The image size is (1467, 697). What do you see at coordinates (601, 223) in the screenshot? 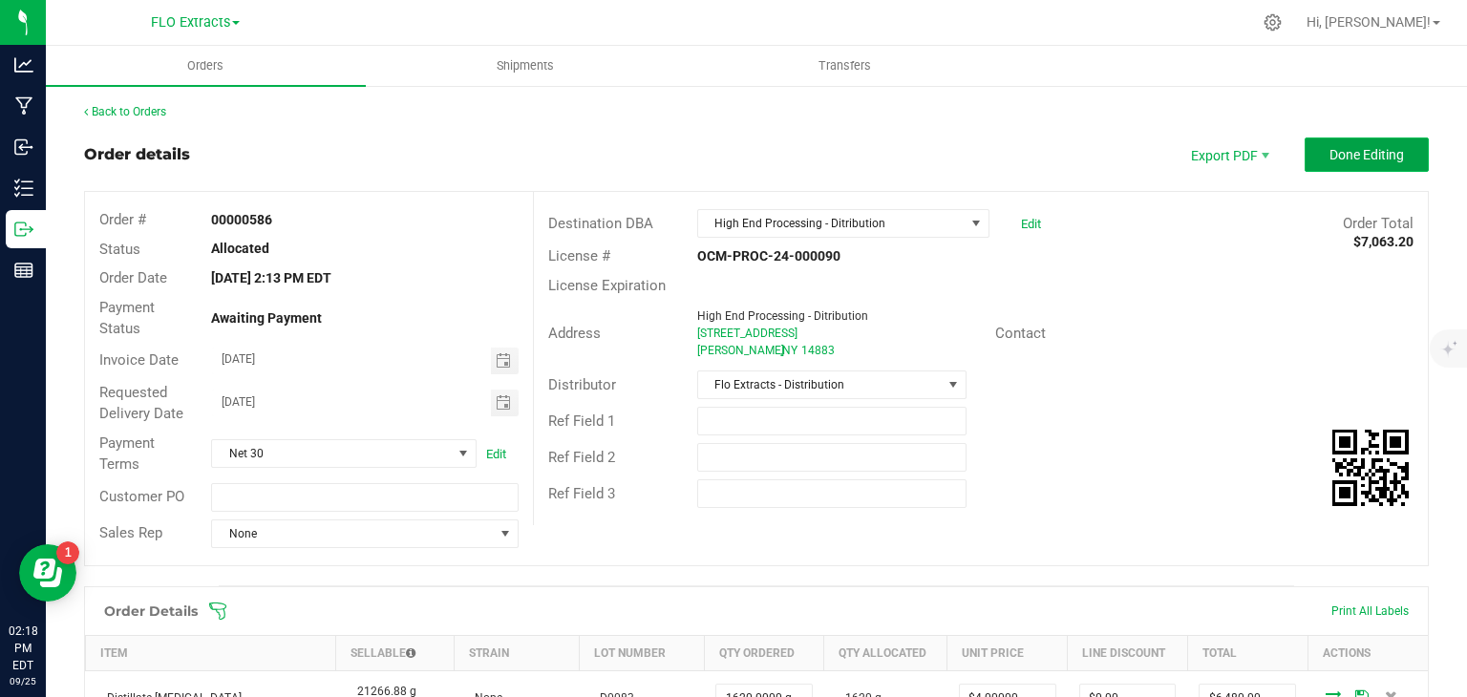
I see `span: Destination DBA` at bounding box center [601, 223].